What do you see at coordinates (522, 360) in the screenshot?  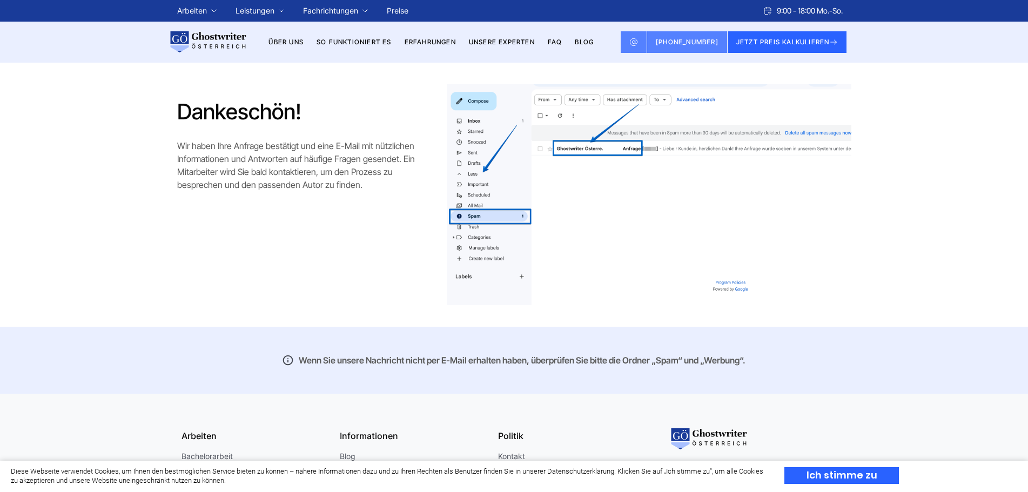 I see `strong: Wenn Sie unsere Nachricht nicht per E-Mail erhalten haben, überprüfen Sie bitte die Ordner „Spam“...` at bounding box center [522, 360].